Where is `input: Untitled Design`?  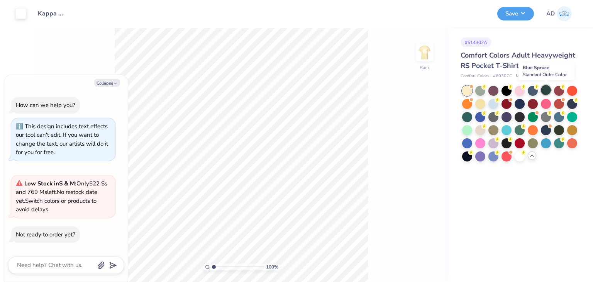
input: Untitled Design is located at coordinates (51, 14).